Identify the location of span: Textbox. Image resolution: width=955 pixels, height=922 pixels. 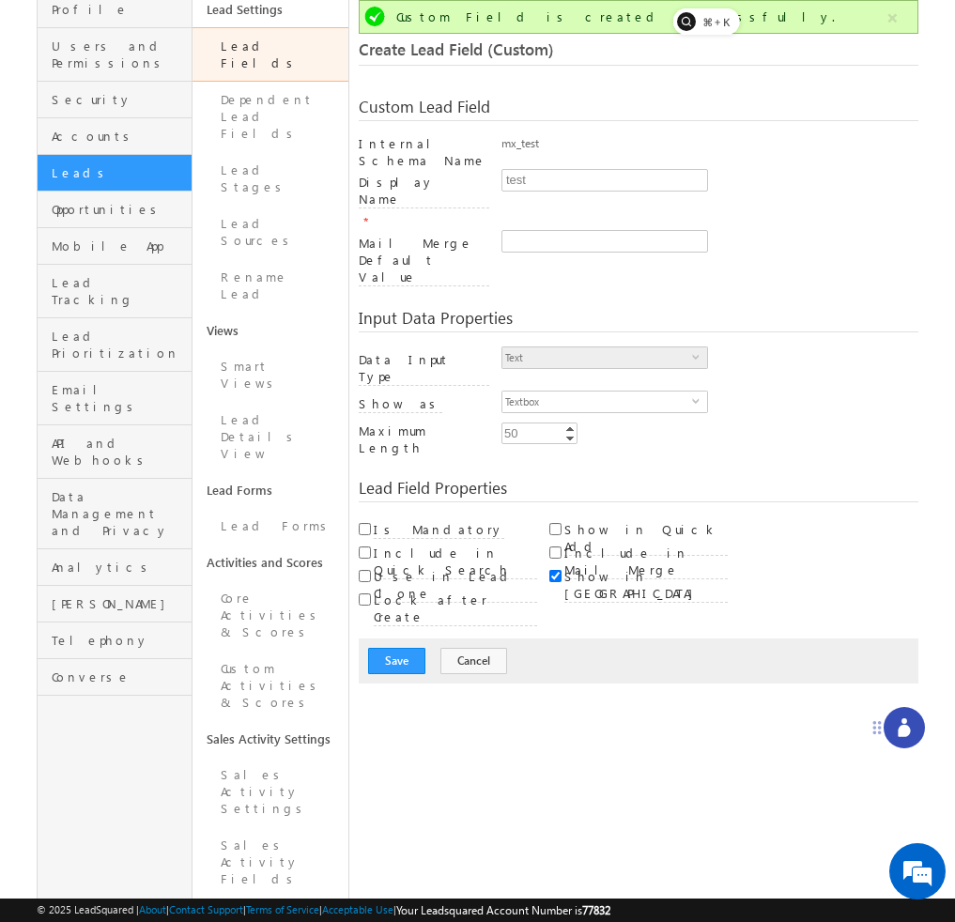
(597, 402).